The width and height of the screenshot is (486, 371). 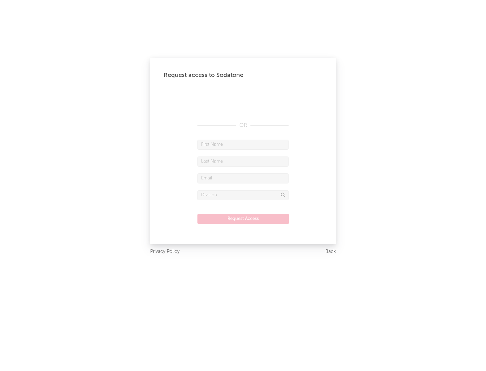 I want to click on input: Last Name, so click(x=243, y=162).